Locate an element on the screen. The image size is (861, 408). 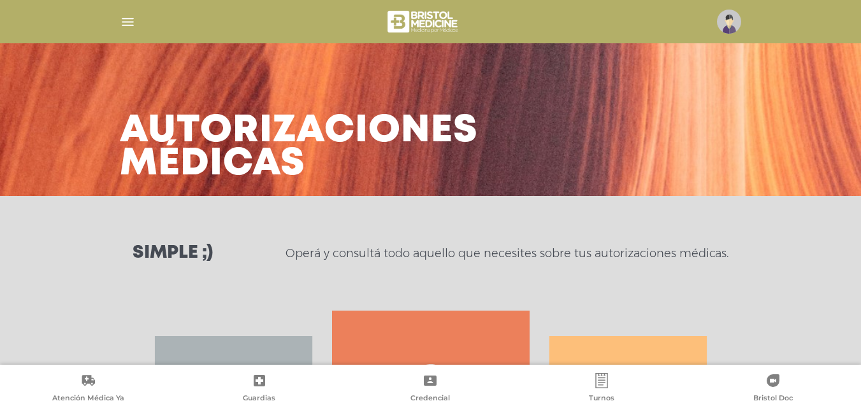
img: Cober_menu-lines-white.svg is located at coordinates (127, 22).